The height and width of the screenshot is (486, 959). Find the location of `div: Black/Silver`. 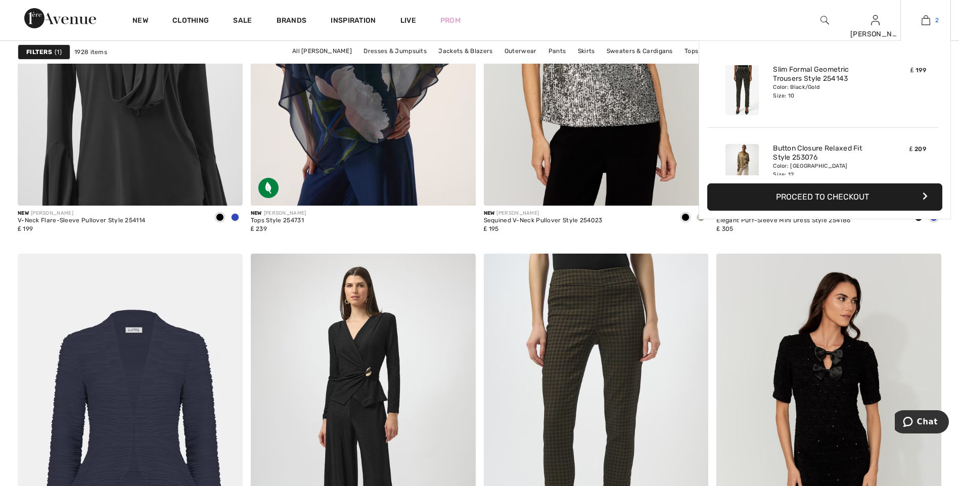

div: Black/Silver is located at coordinates (685, 218).